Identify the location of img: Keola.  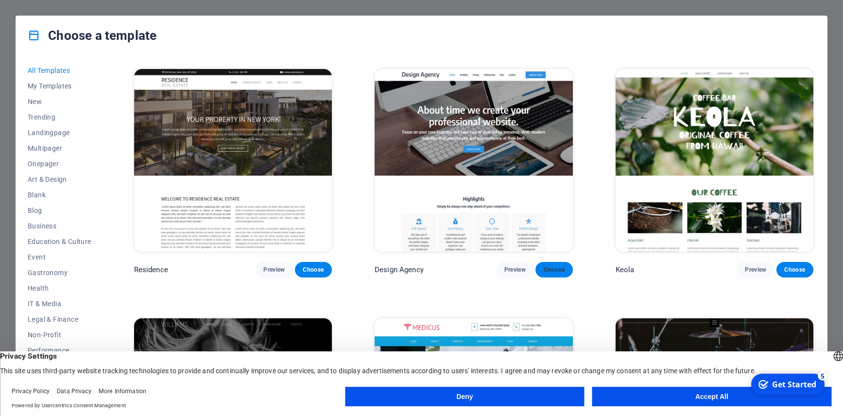
(715, 160).